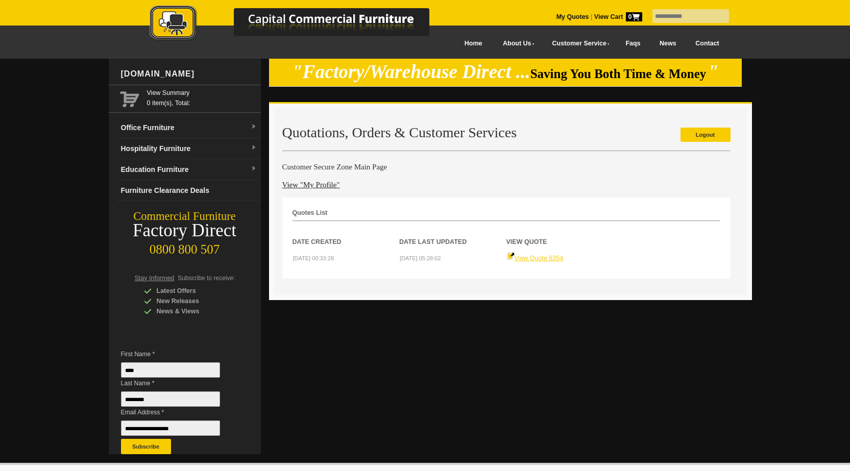  What do you see at coordinates (189, 169) in the screenshot?
I see `a: Education Furnituredropdown` at bounding box center [189, 169].